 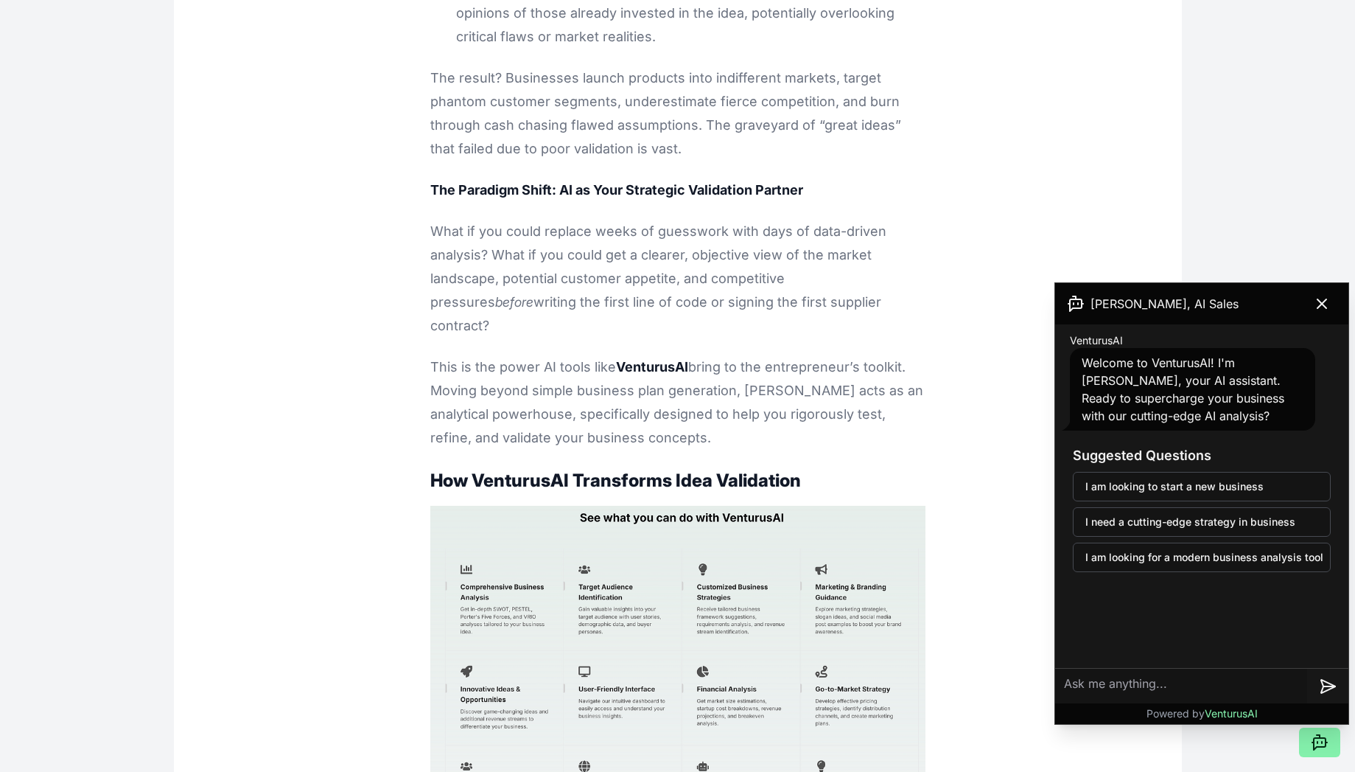 I want to click on strong: VenturusAI, so click(x=652, y=366).